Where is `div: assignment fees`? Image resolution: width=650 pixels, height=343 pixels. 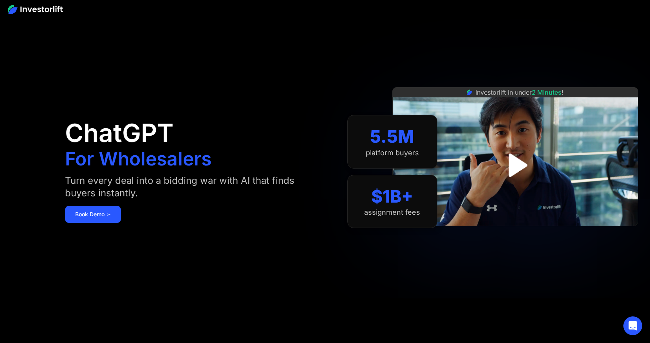 div: assignment fees is located at coordinates (392, 213).